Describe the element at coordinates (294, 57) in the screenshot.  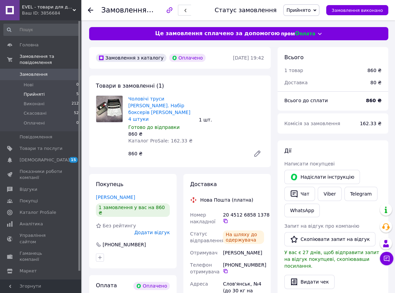
I see `span: Всього` at that location.